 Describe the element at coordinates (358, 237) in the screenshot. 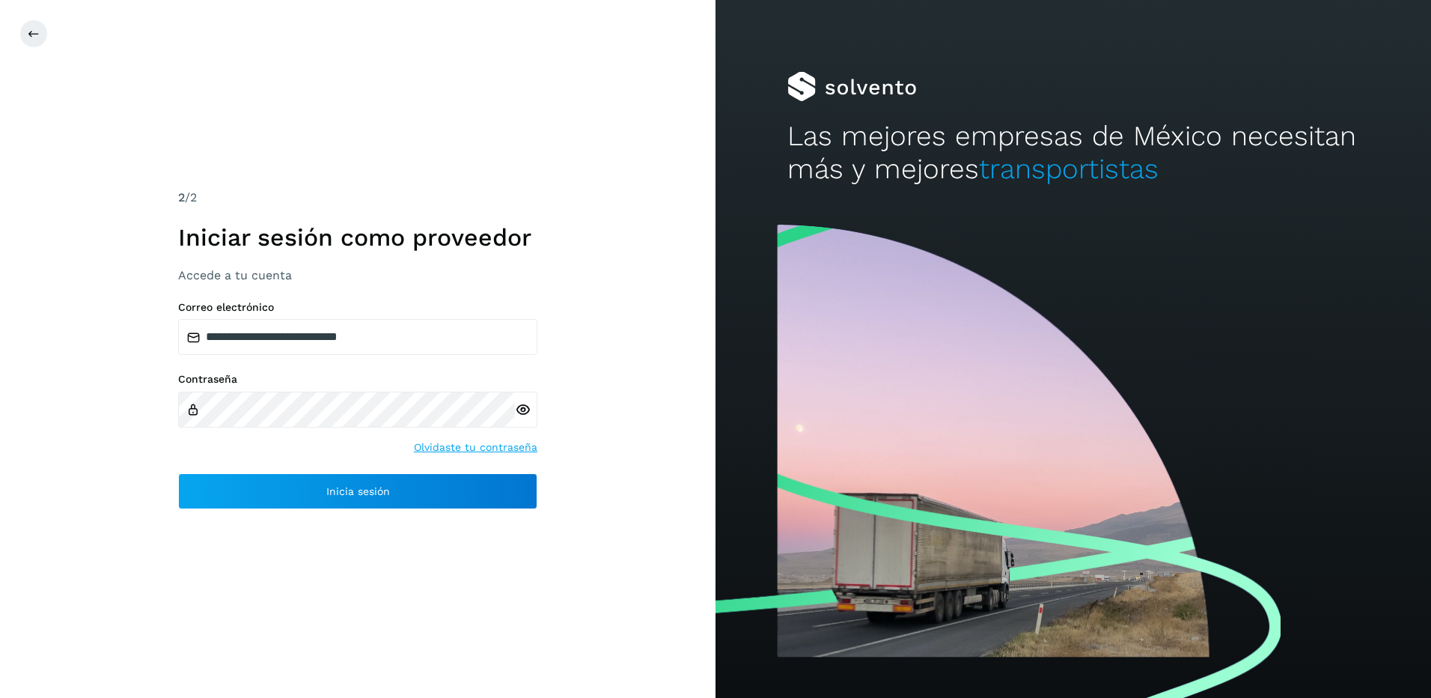

I see `h1: Iniciar sesión como proveedor` at that location.